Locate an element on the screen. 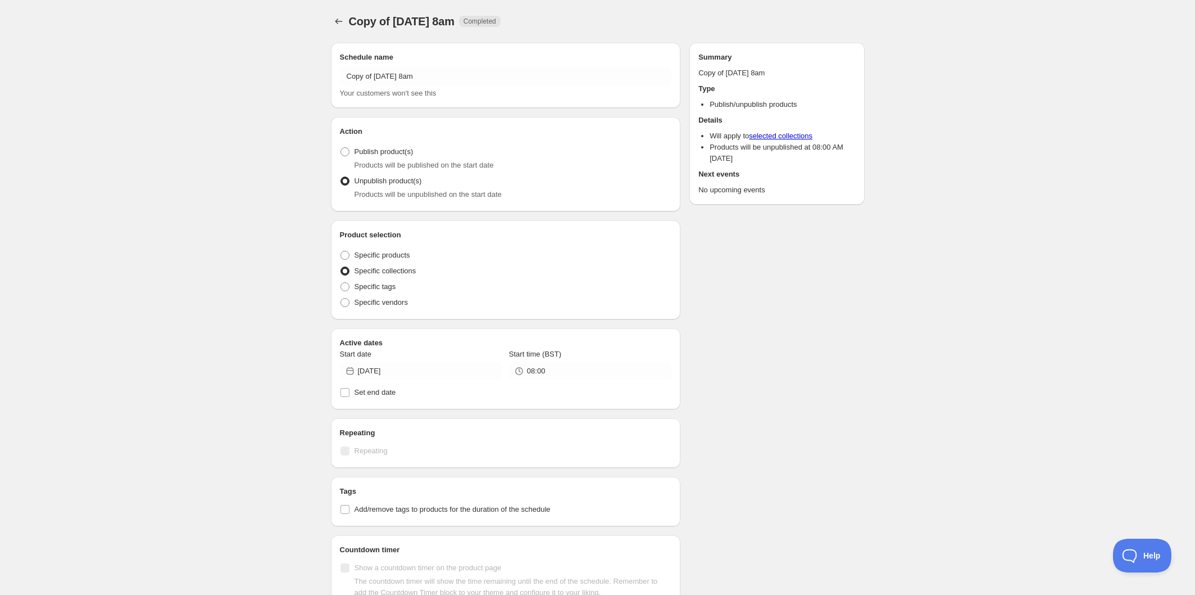  h2: Next events is located at coordinates (777, 174).